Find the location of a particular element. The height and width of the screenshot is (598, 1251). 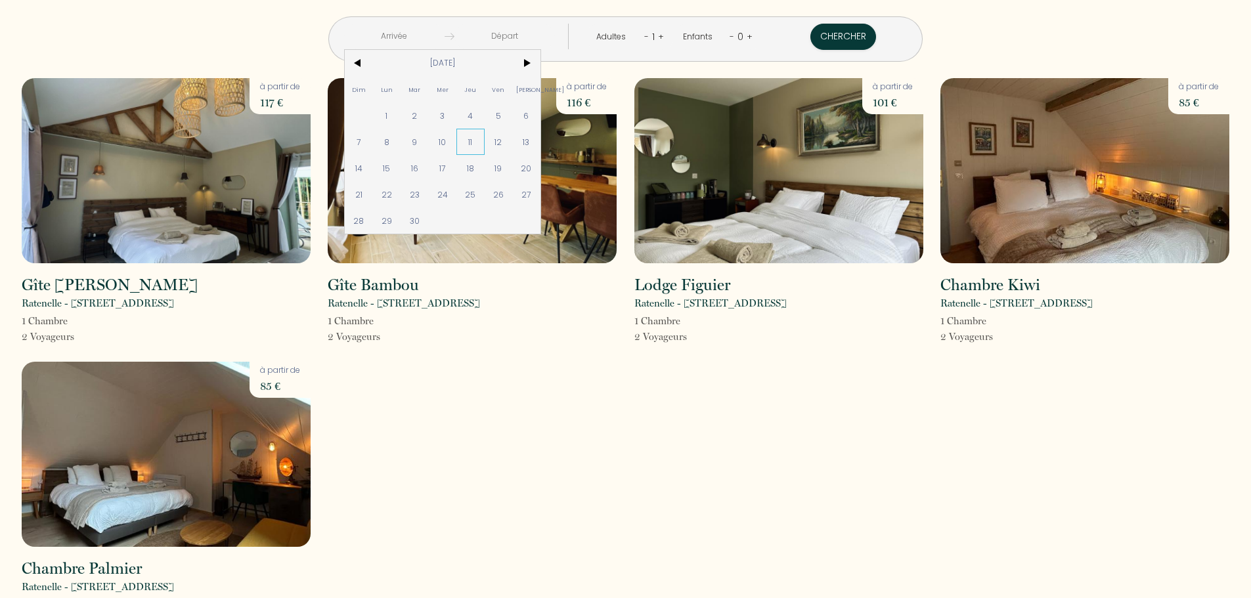

span: 25 is located at coordinates (470, 194).